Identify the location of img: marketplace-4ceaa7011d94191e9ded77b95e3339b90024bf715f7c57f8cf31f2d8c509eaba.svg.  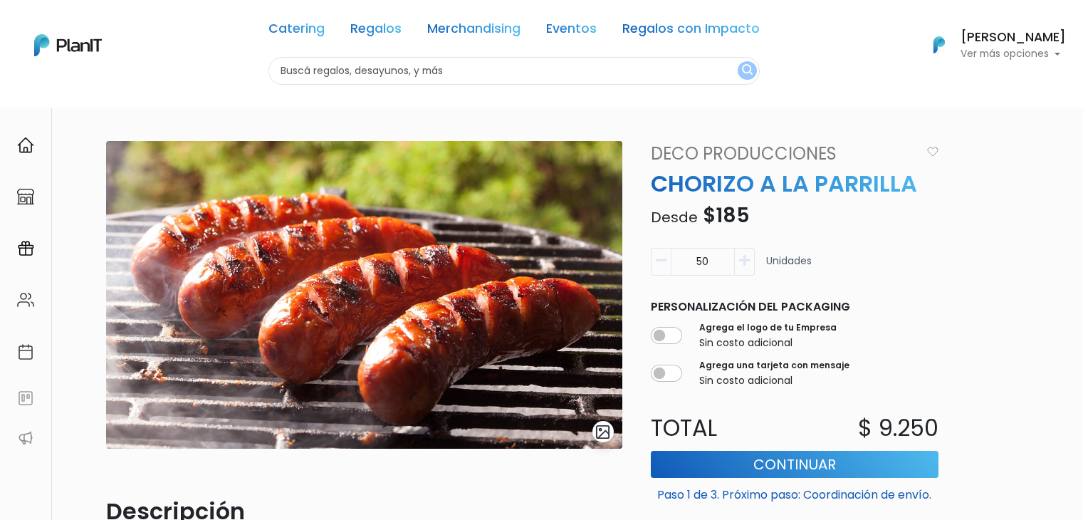
(26, 197).